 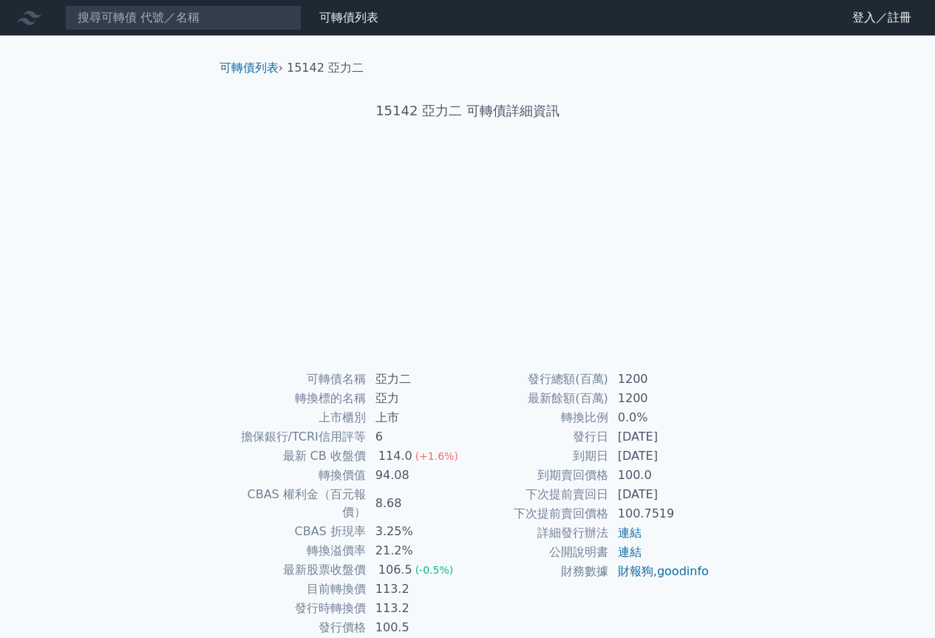 What do you see at coordinates (538, 533) in the screenshot?
I see `td: 詳細發行辦法` at bounding box center [538, 533].